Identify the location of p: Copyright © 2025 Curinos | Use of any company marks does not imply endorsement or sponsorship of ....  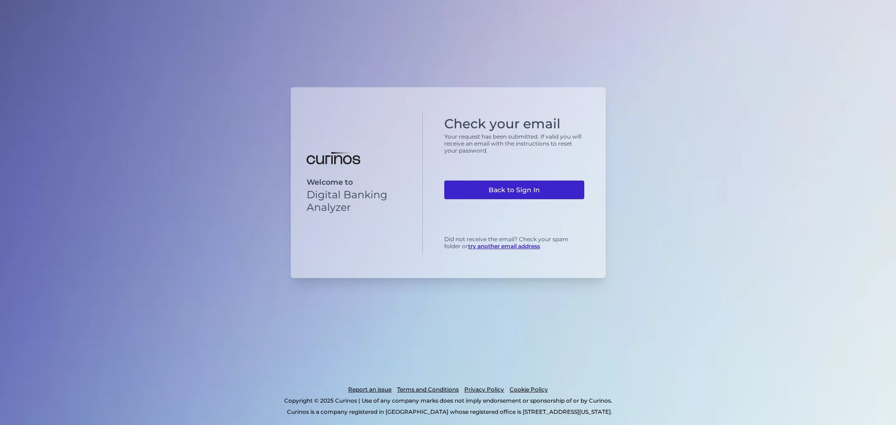
(448, 401).